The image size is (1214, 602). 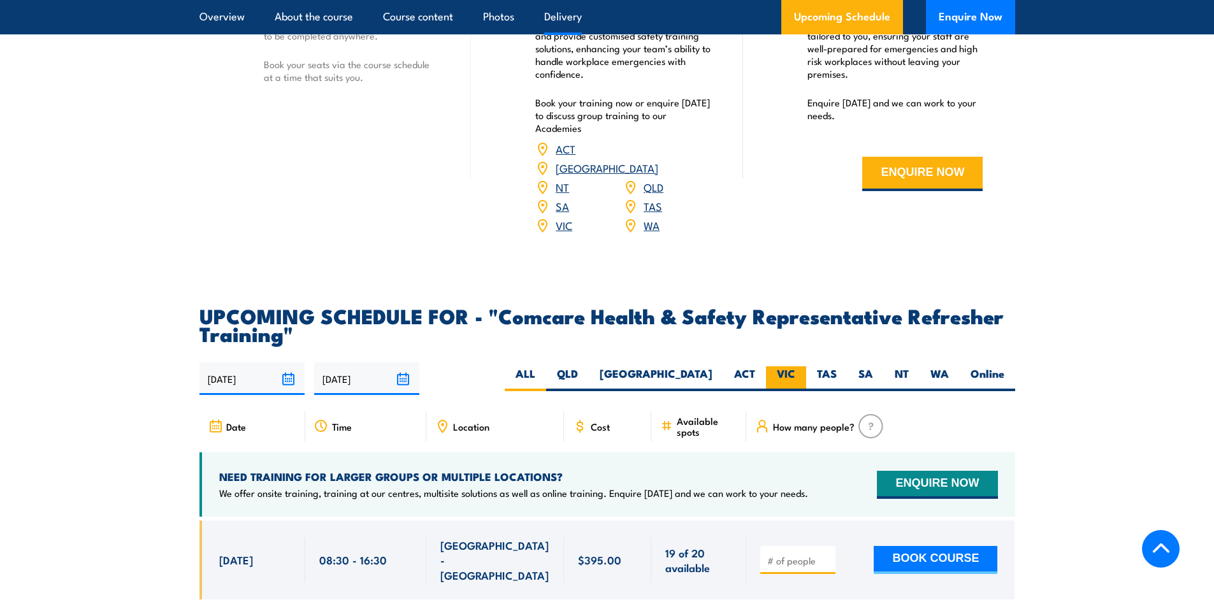 What do you see at coordinates (341, 426) in the screenshot?
I see `span: Time` at bounding box center [341, 426].